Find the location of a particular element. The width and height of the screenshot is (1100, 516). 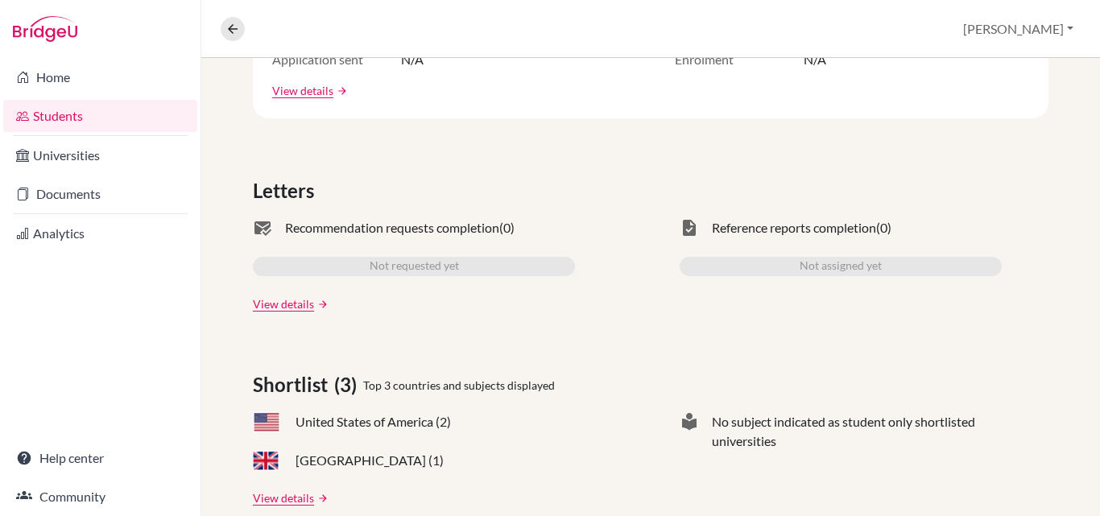

a: Documents is located at coordinates (100, 194).